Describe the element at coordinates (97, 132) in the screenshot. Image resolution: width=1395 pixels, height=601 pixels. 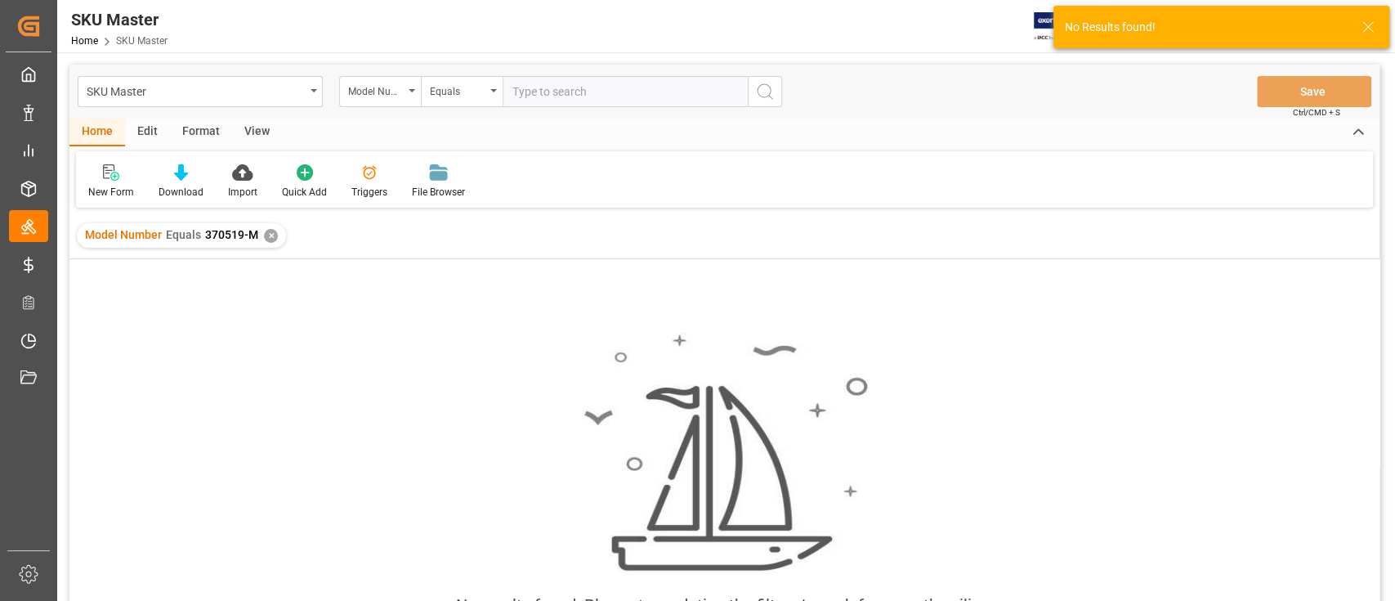
I see `div: Home` at that location.